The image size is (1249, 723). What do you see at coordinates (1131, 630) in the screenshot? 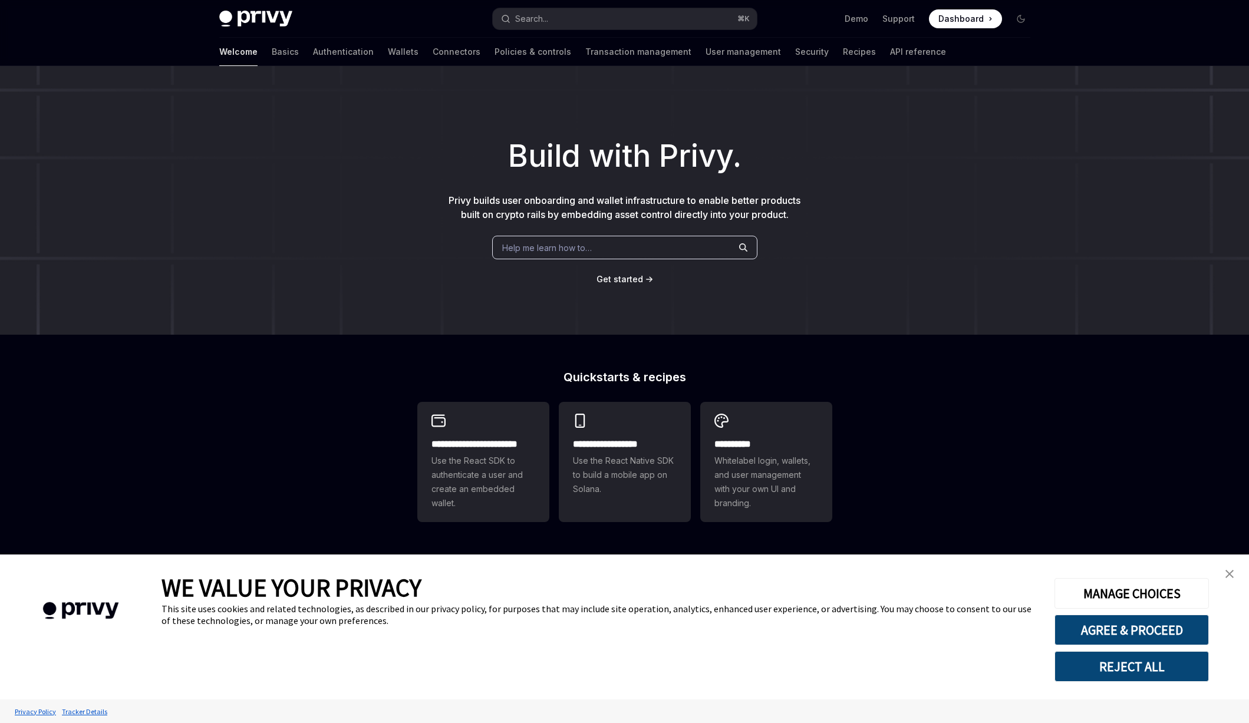
I see `button: AGREE & PROCEED` at bounding box center [1131, 630].